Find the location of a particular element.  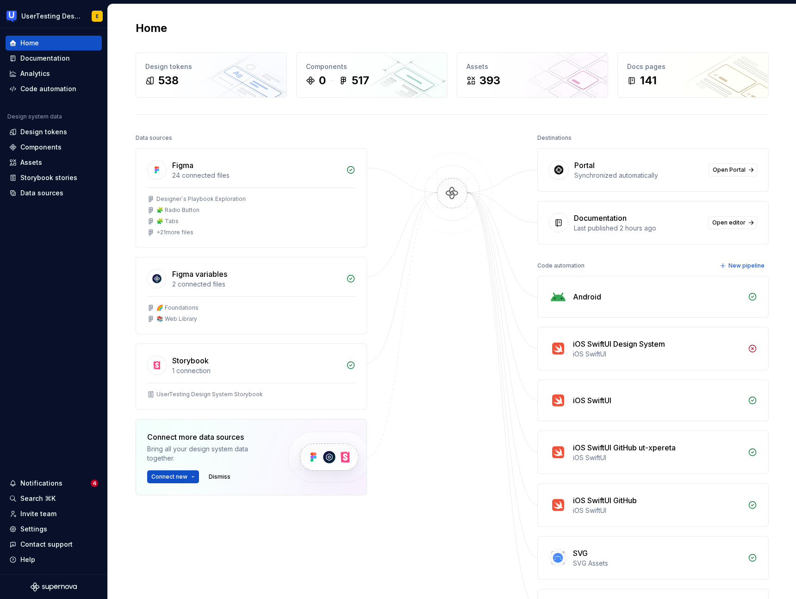

a: Code automation is located at coordinates (54, 89).